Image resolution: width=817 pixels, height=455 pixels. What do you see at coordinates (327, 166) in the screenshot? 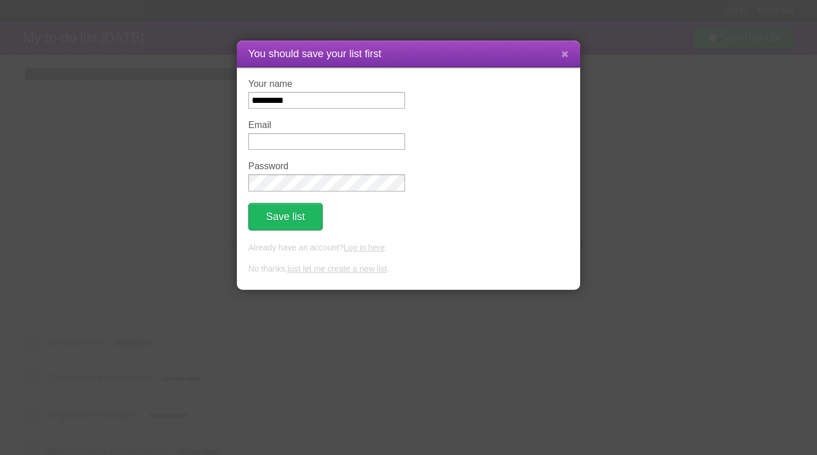
I see `label: Password` at bounding box center [327, 166].